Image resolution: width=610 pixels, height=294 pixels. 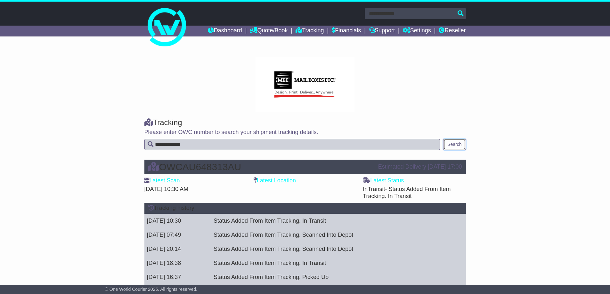 What do you see at coordinates (417, 31) in the screenshot?
I see `a: Settings` at bounding box center [417, 31].